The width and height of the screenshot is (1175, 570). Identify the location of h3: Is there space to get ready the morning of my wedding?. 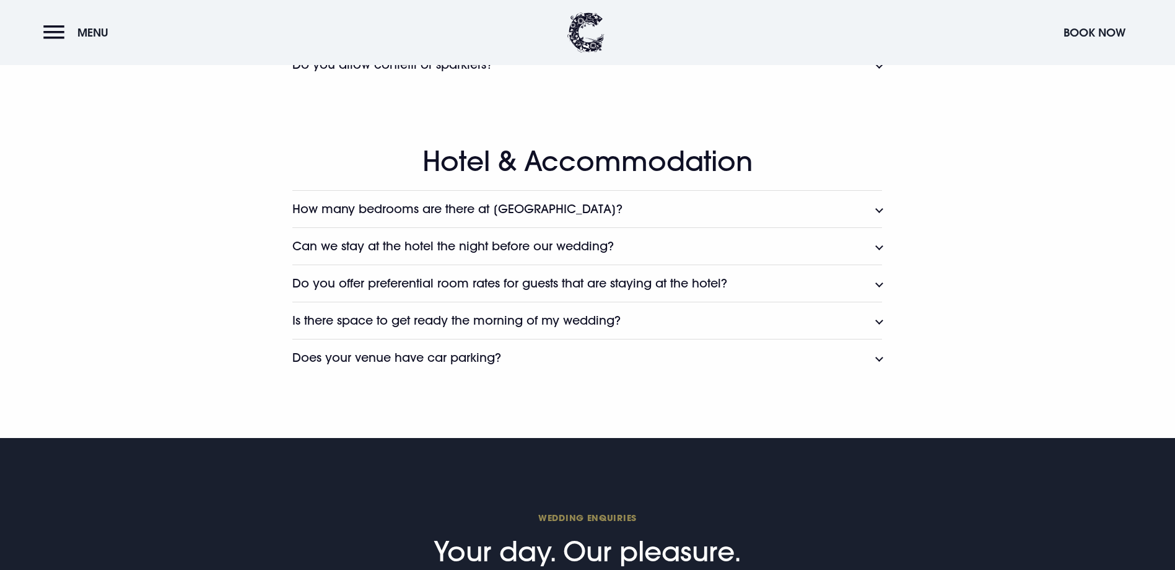
(457, 320).